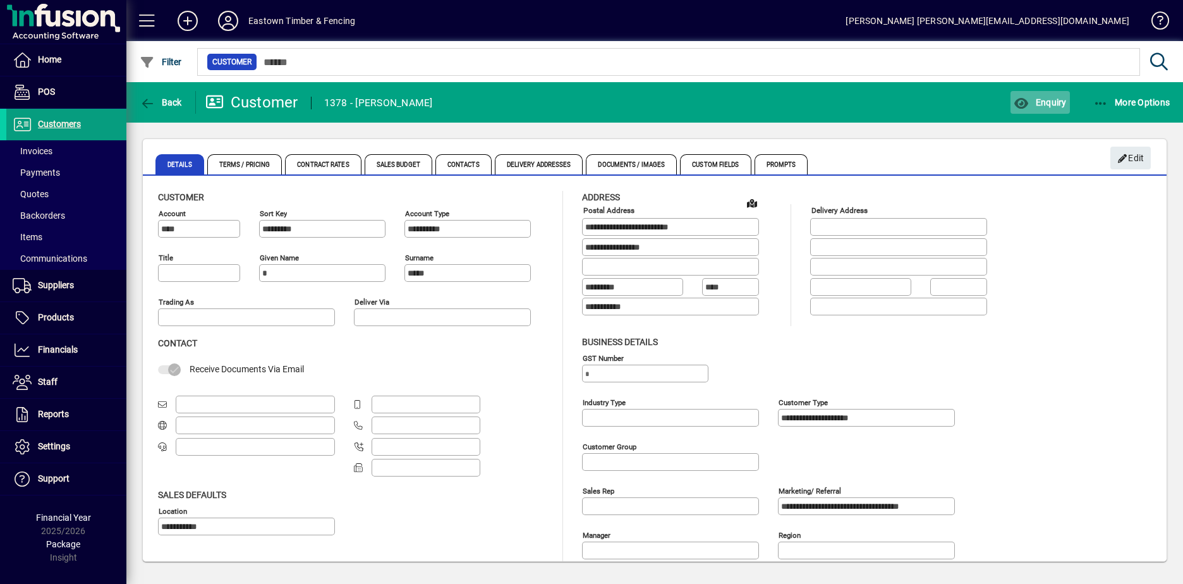 The width and height of the screenshot is (1183, 584). I want to click on span: Custom Fields, so click(716, 164).